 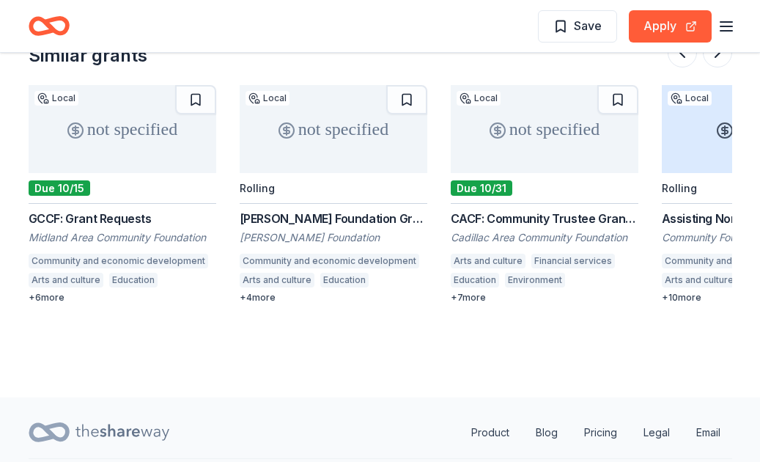 What do you see at coordinates (59, 188) in the screenshot?
I see `div: Due 10/15` at bounding box center [59, 188].